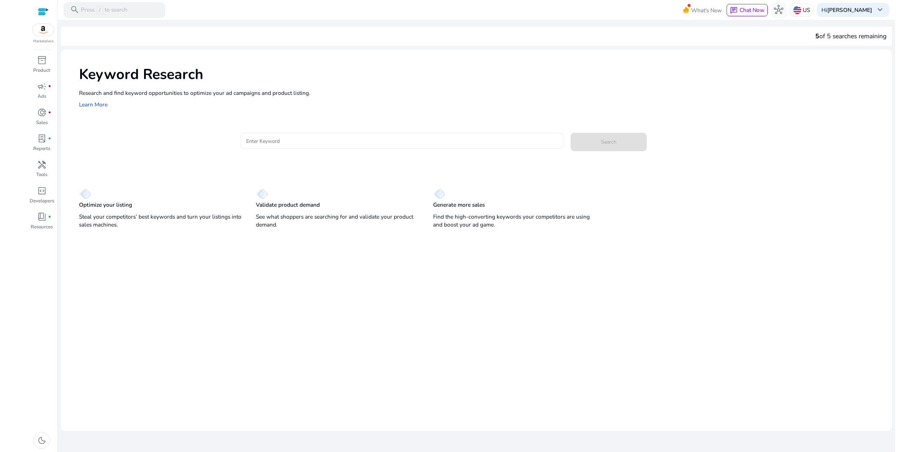 The image size is (924, 452). Describe the element at coordinates (41, 224) in the screenshot. I see `a: book_4fiber_manual_recordResources` at that location.